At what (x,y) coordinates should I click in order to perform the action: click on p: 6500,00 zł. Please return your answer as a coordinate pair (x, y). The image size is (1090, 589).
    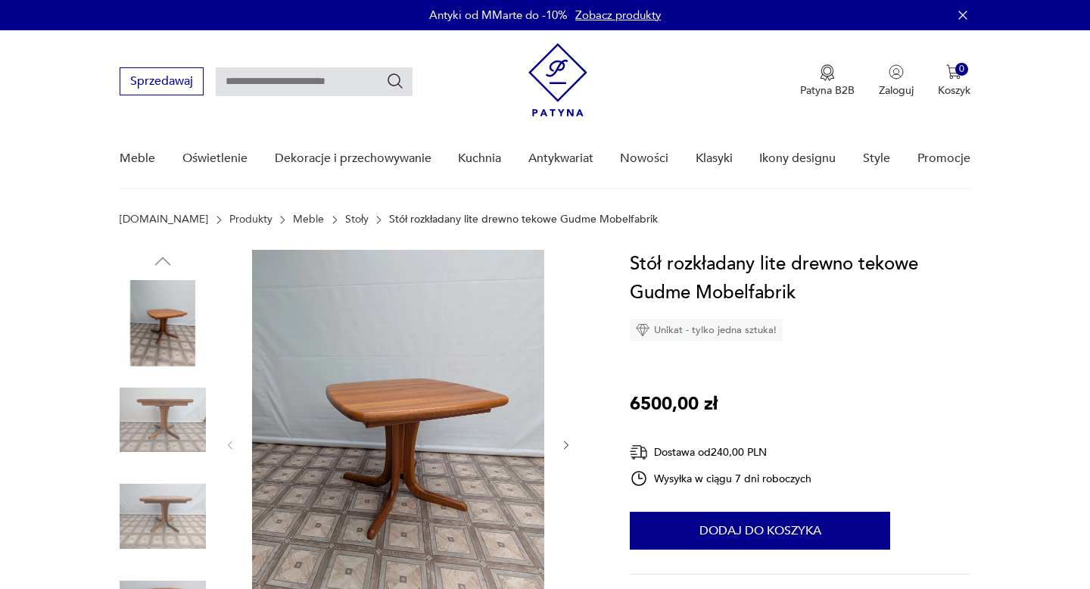
    Looking at the image, I should click on (674, 404).